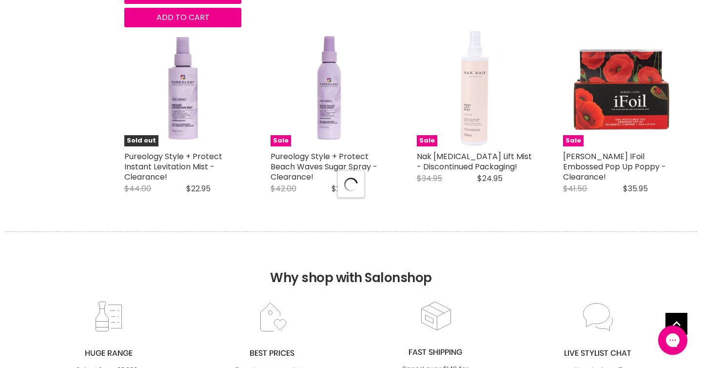 The width and height of the screenshot is (702, 368). Describe the element at coordinates (476, 88) in the screenshot. I see `a: Nak Hair Root Lift Mist - Discontinued Packaging! Sale` at that location.